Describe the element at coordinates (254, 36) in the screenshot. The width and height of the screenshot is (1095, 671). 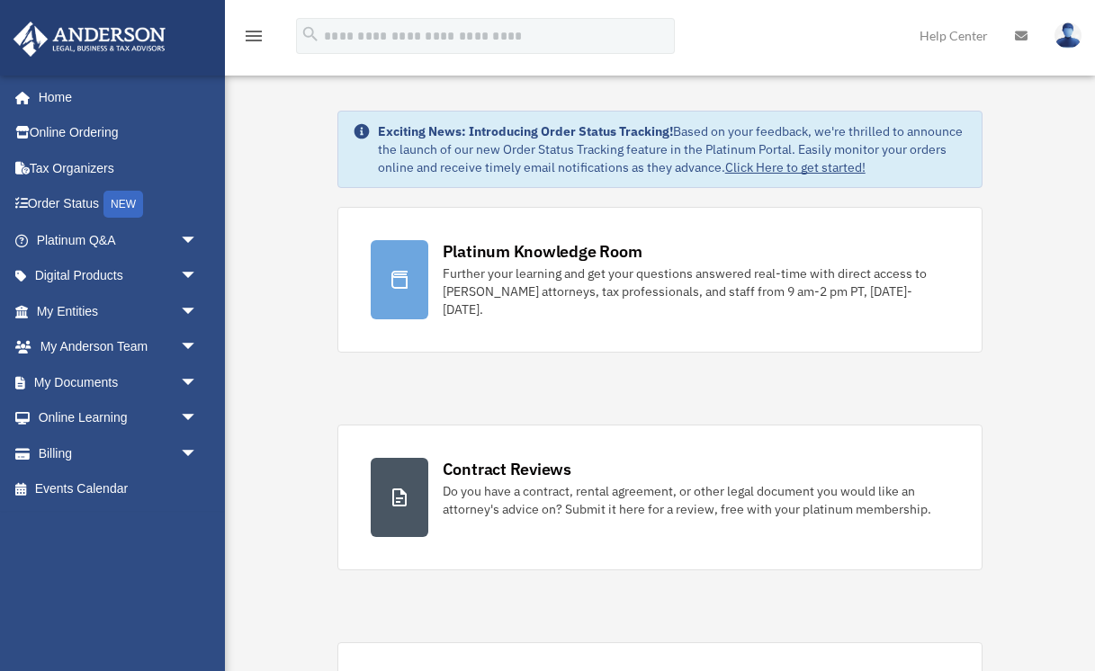
I see `i: menu` at that location.